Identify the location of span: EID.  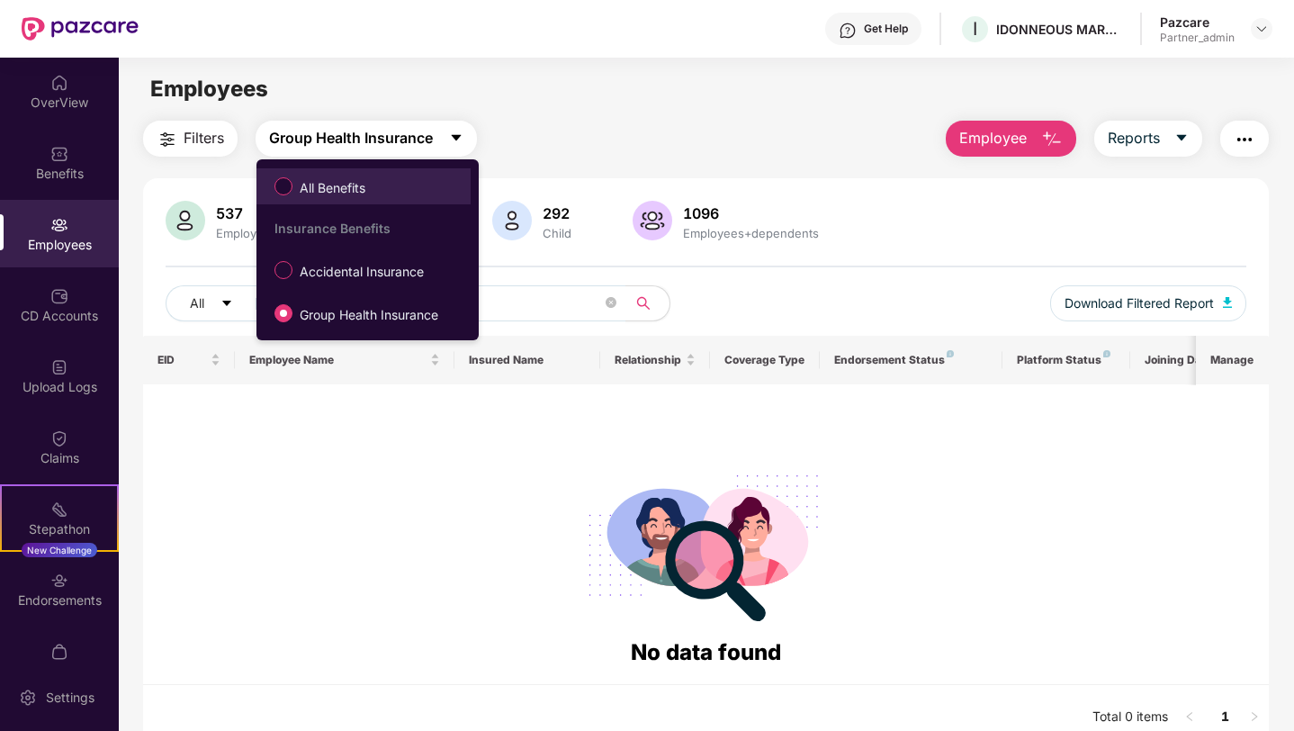
(182, 360).